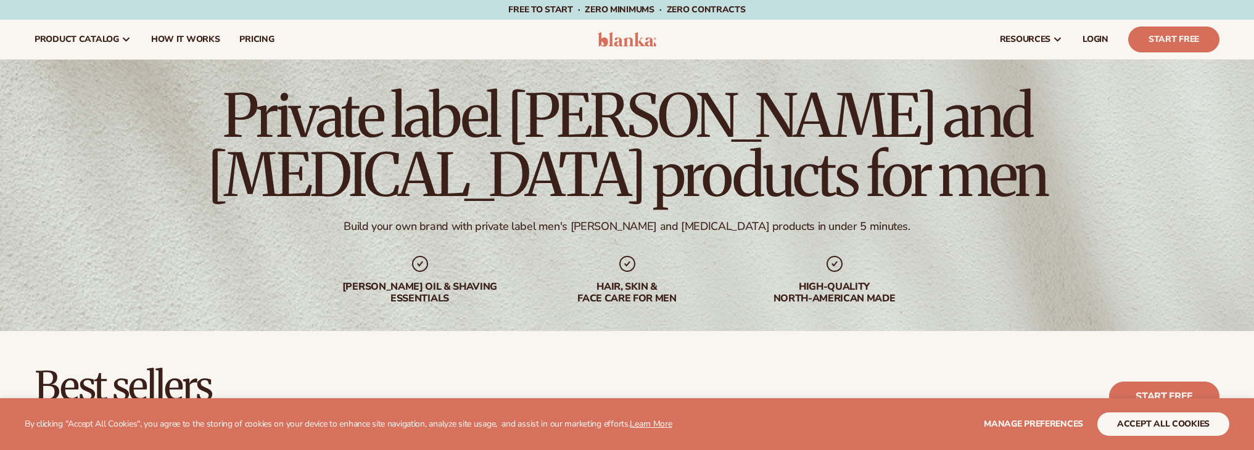 Image resolution: width=1254 pixels, height=450 pixels. What do you see at coordinates (627, 39) in the screenshot?
I see `img: logo` at bounding box center [627, 39].